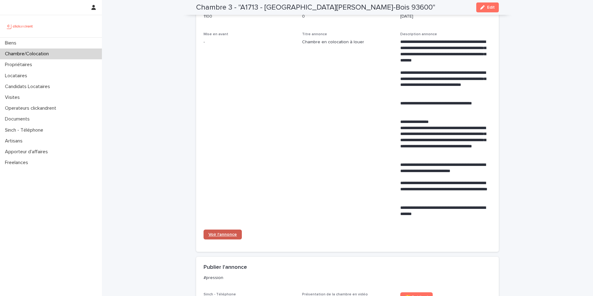 The width and height of the screenshot is (593, 296). I want to click on span: Edit, so click(490, 7).